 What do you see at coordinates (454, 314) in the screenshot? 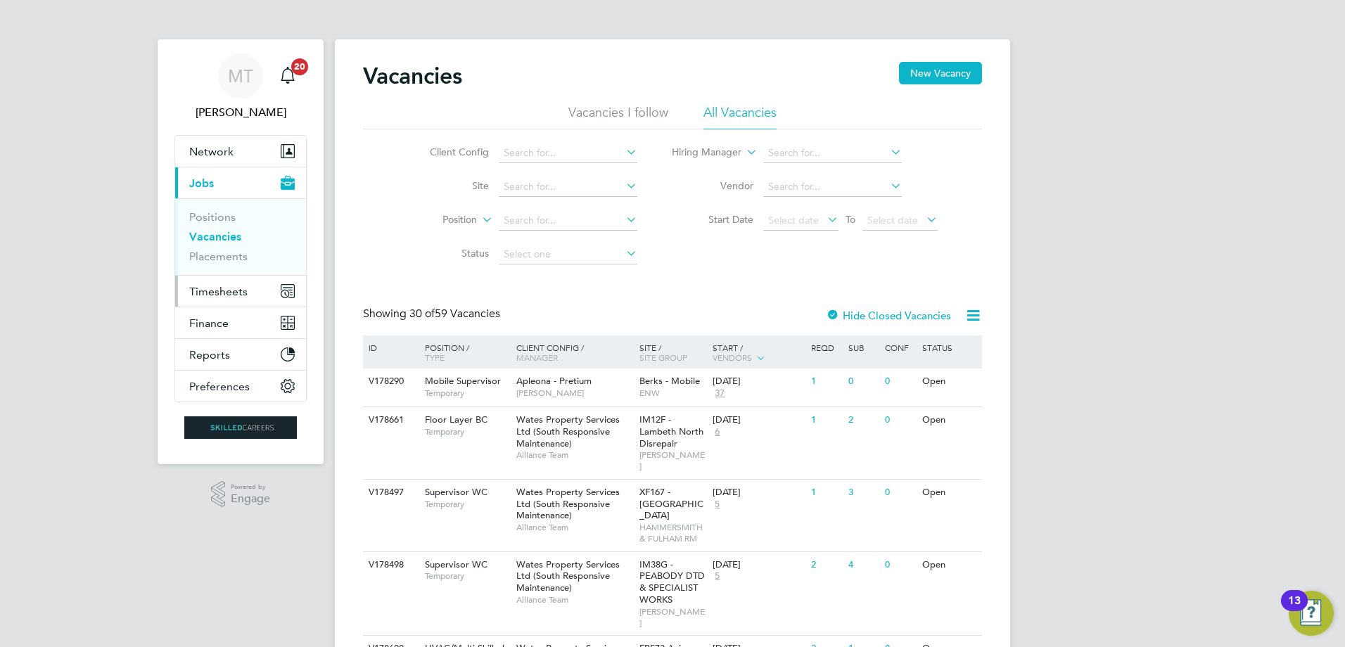
I see `span: 59 Vacancies` at bounding box center [454, 314].